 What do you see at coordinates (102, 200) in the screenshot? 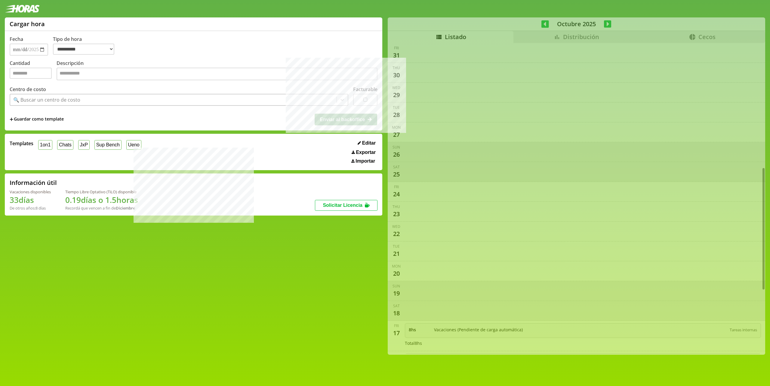
I see `h1: 0.19 días o 1.5 horas` at bounding box center [102, 200].